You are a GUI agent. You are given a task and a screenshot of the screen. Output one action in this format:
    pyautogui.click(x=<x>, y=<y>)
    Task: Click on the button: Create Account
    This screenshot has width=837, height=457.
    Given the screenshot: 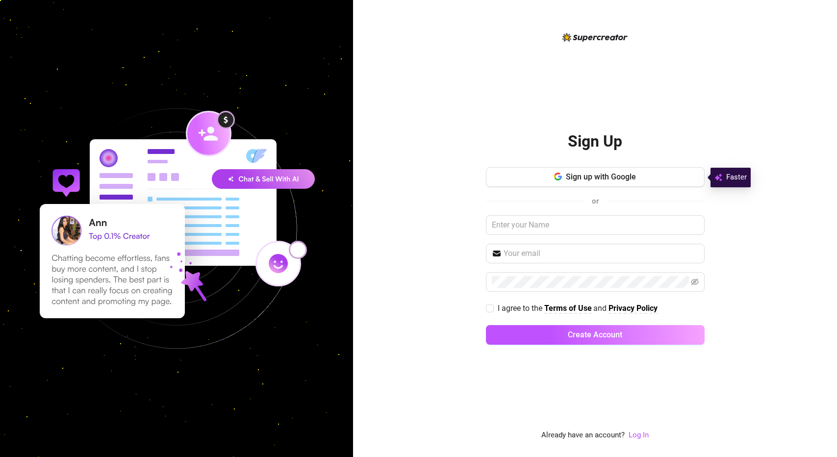 What is the action you would take?
    pyautogui.click(x=595, y=335)
    